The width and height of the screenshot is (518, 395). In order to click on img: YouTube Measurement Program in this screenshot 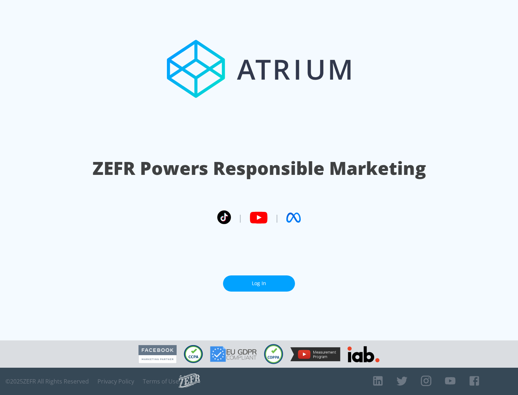, I will do `click(315, 354)`.